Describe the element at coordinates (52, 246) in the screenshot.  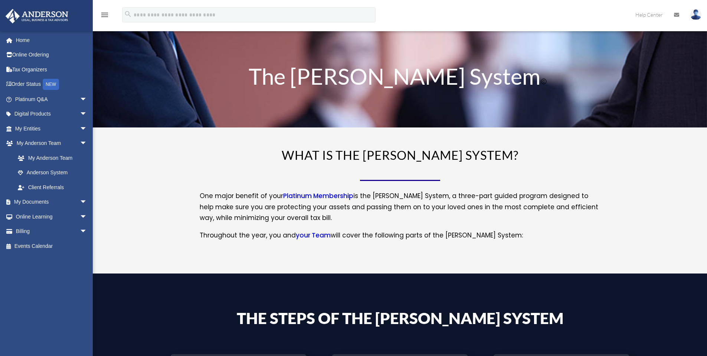
I see `a: Events Calendar` at that location.